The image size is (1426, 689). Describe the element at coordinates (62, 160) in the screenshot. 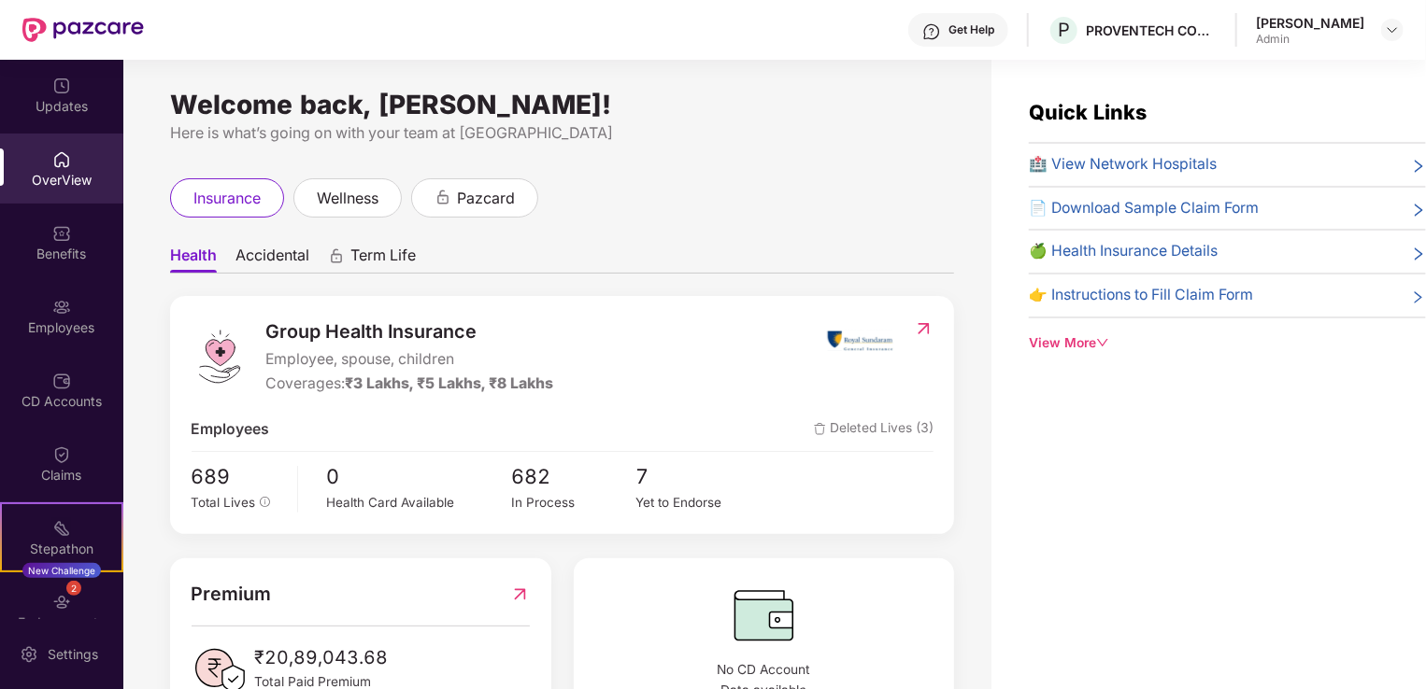

I see `img: svg+xml;base64,PHN2ZyBpZD0iSG9tZSIgeG1sbnM9Imh0dHA6Ly93d3cudzMub3JnLzIwMDAvc3ZnIiB3aWR0aD0iMjAiIG...` at that location.